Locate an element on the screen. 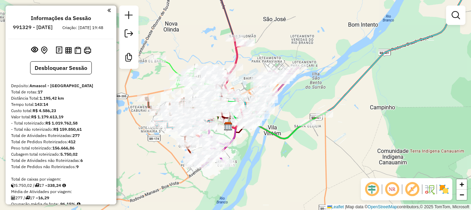  a: Zoom in is located at coordinates (462, 185).